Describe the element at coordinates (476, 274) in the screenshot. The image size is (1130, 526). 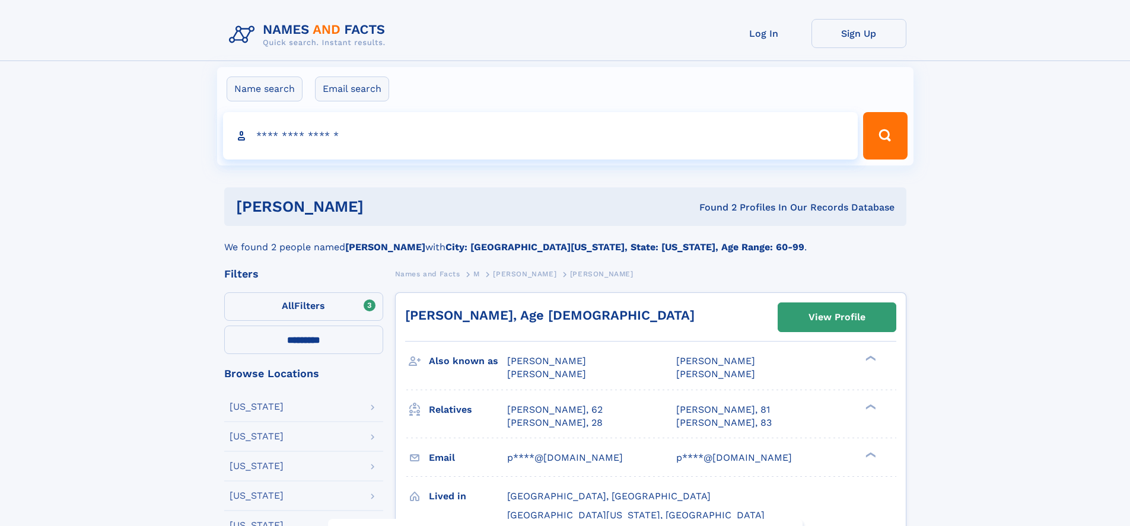
I see `span: M` at that location.